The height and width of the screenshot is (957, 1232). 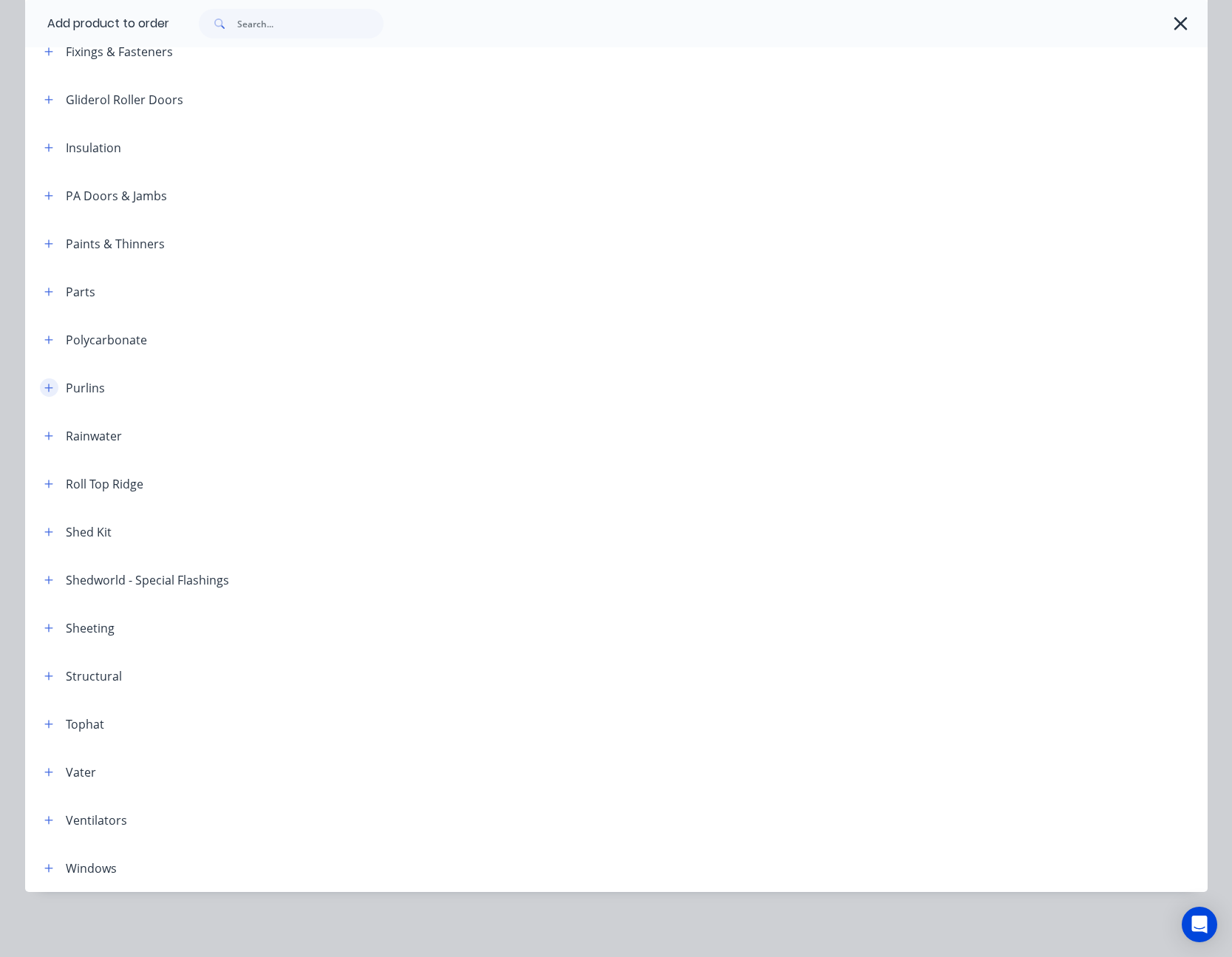 What do you see at coordinates (115, 244) in the screenshot?
I see `div: Paints & Thinners` at bounding box center [115, 244].